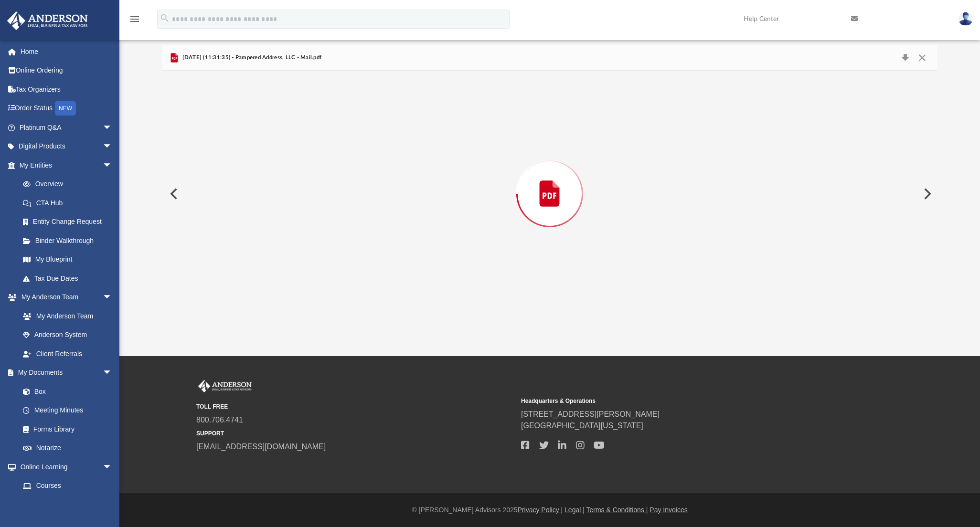 This screenshot has width=980, height=527. What do you see at coordinates (135, 19) in the screenshot?
I see `i: menu` at bounding box center [135, 19].